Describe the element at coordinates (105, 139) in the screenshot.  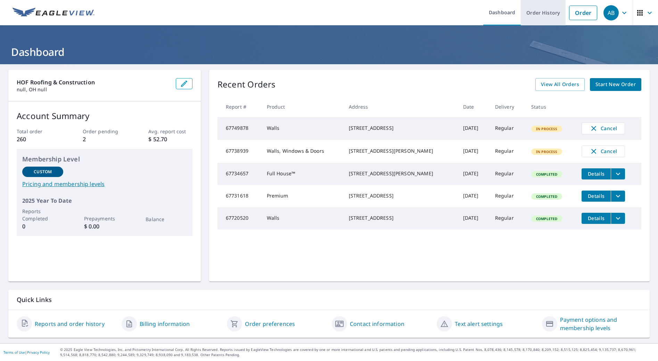
I see `p: 2` at that location.